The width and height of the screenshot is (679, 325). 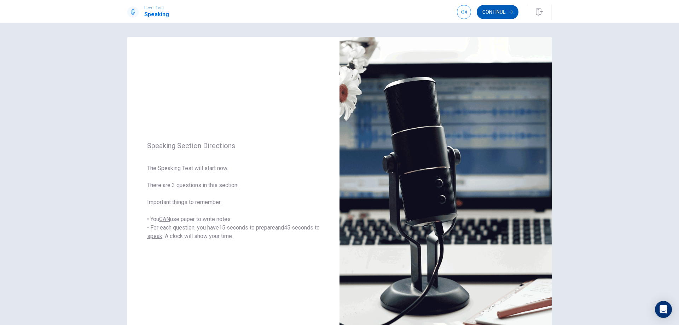 I want to click on div: Open Intercom Messenger, so click(x=664, y=309).